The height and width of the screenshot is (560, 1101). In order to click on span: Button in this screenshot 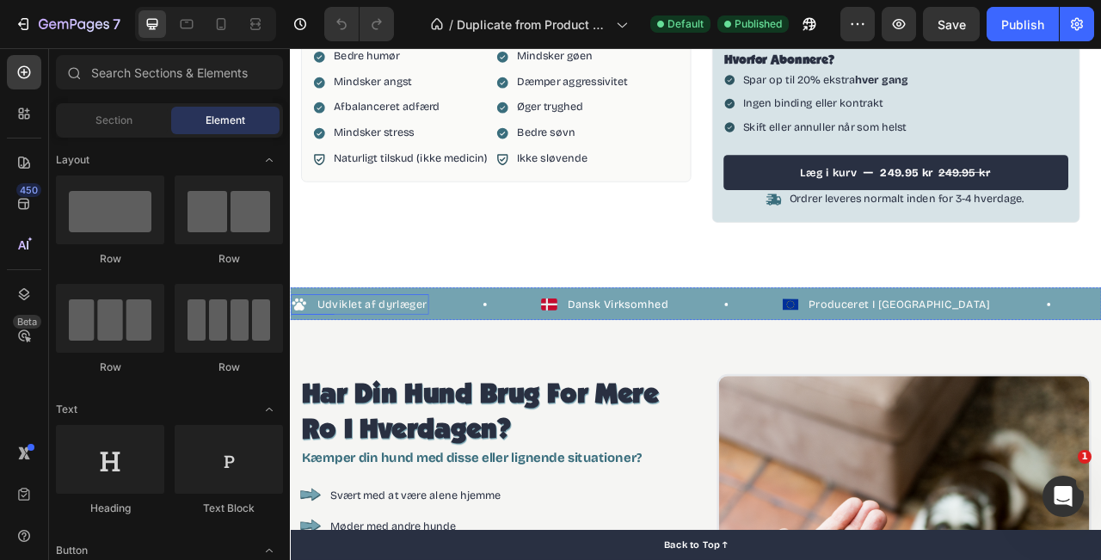, I will do `click(71, 551)`.